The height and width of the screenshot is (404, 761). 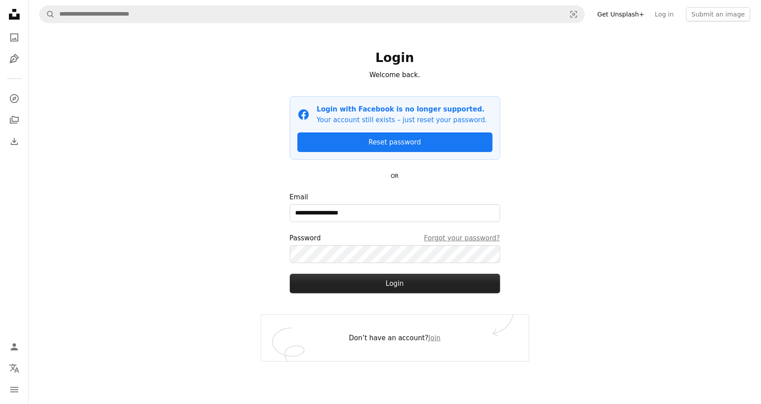 I want to click on input: Email, so click(x=395, y=213).